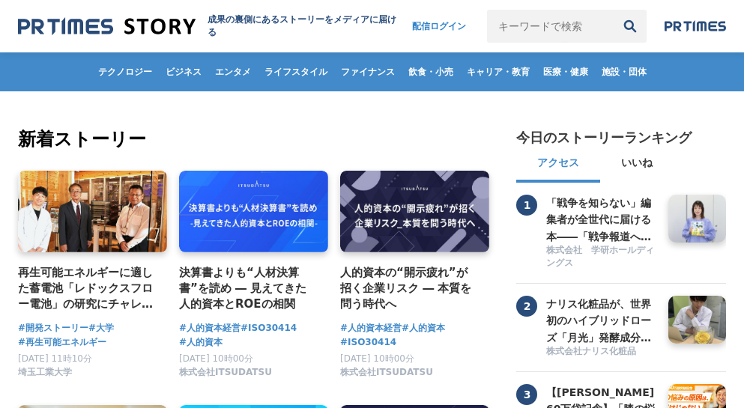 This screenshot has height=408, width=744. Describe the element at coordinates (45, 376) in the screenshot. I see `a: 埼玉工業大学` at that location.